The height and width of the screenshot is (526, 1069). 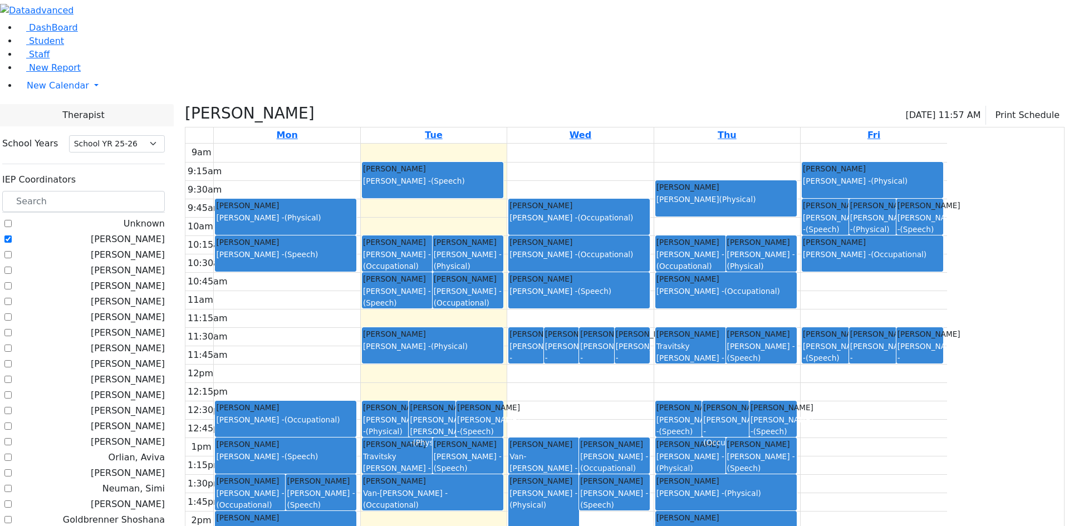 What do you see at coordinates (39, 180) in the screenshot?
I see `label: IEP Coordinators` at bounding box center [39, 180].